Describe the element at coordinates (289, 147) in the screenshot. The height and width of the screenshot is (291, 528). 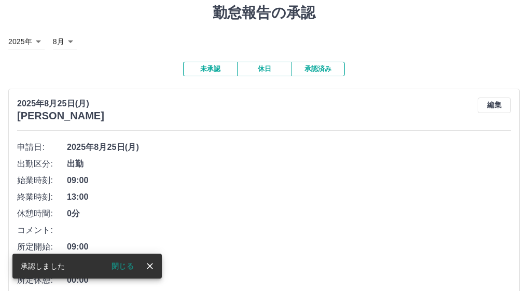
I see `span: 2025年8月25日(月)` at that location.